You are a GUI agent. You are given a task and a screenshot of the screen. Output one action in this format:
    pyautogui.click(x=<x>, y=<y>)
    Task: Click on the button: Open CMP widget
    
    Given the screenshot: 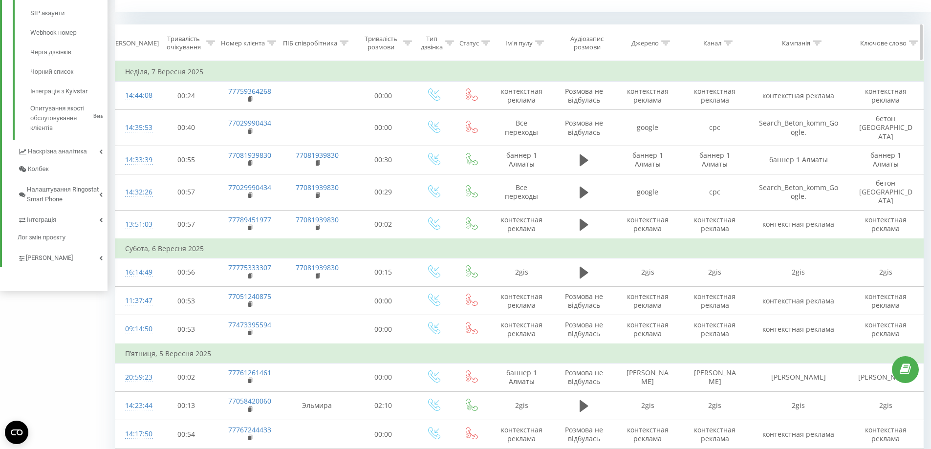 What is the action you would take?
    pyautogui.click(x=17, y=433)
    